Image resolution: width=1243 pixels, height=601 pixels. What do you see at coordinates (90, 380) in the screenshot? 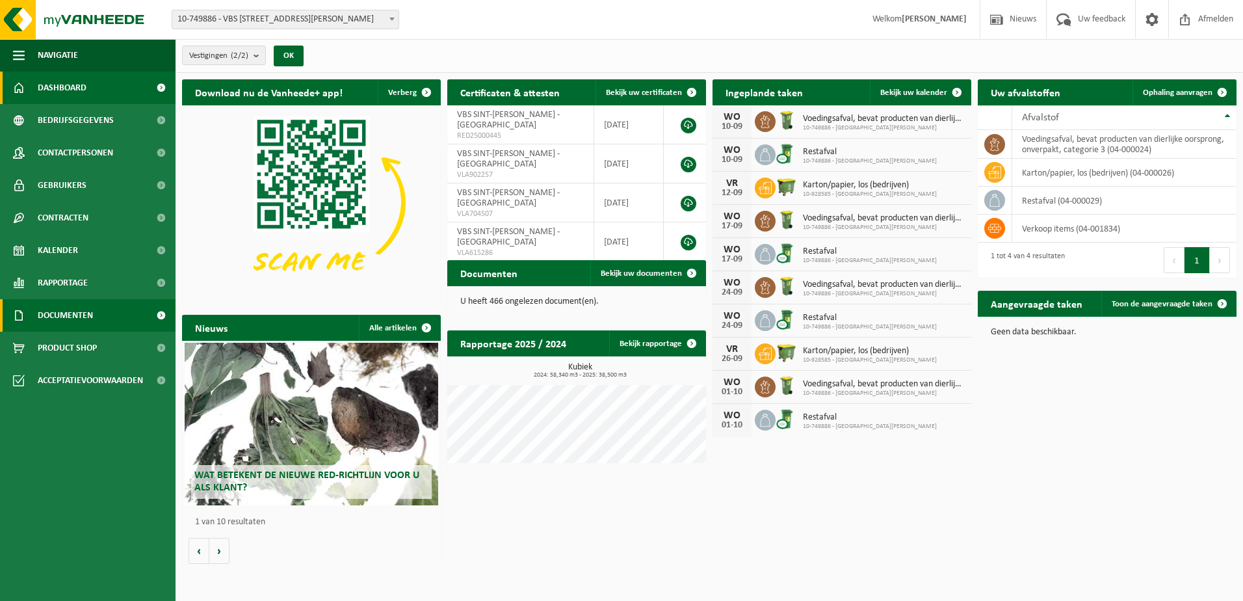
I see `span: Acceptatievoorwaarden` at bounding box center [90, 380].